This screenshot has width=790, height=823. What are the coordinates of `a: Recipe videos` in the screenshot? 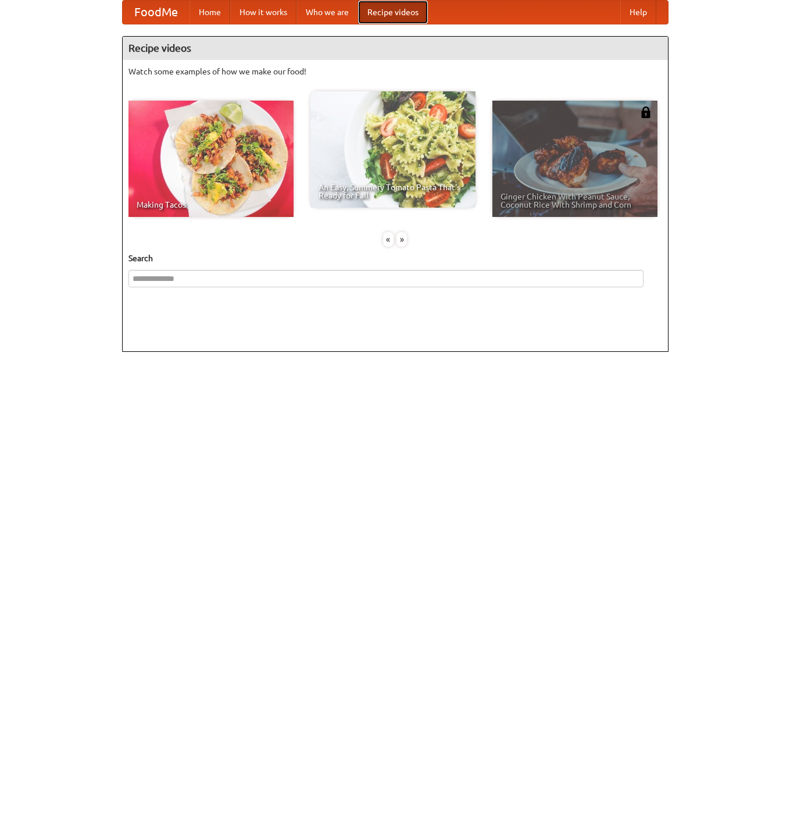 It's located at (393, 12).